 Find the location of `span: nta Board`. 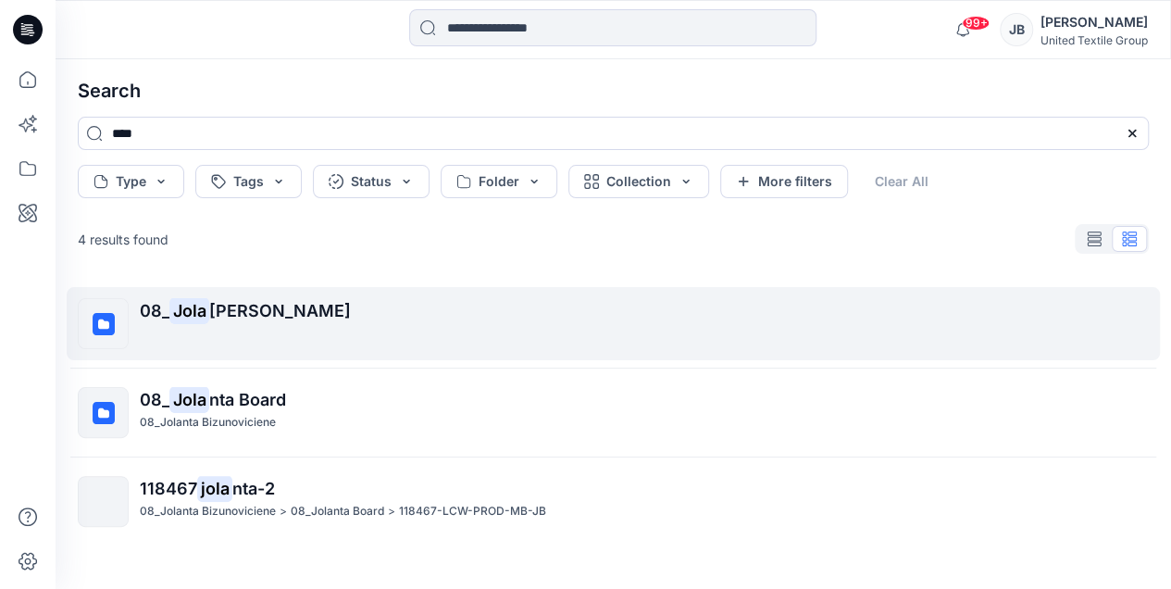

span: nta Board is located at coordinates (247, 399).